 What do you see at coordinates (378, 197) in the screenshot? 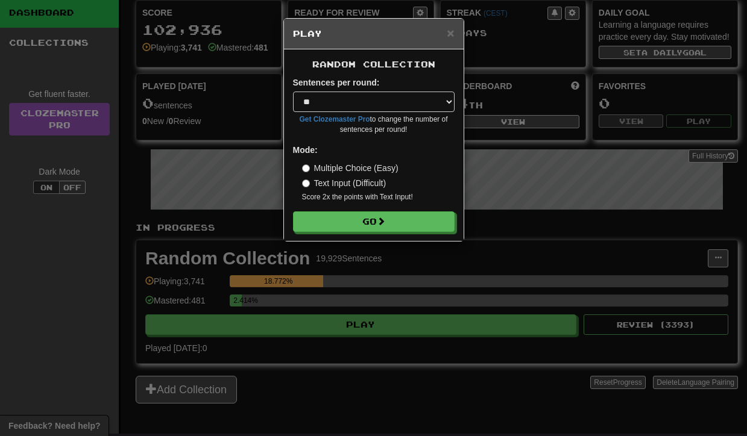
I see `small: Score 2x the points with Text Input !` at bounding box center [378, 197].